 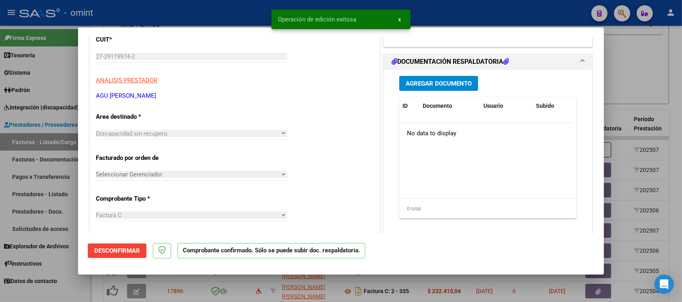 What do you see at coordinates (438, 83) in the screenshot?
I see `button: Agregar Documento` at bounding box center [438, 83].